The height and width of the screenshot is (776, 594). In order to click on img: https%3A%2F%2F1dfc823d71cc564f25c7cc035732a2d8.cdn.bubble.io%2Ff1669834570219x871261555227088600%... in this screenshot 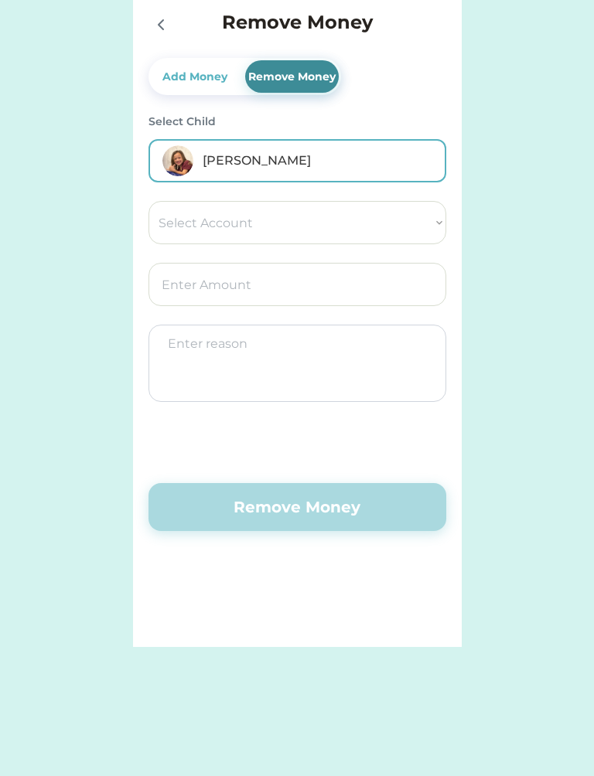, I will do `click(178, 161)`.